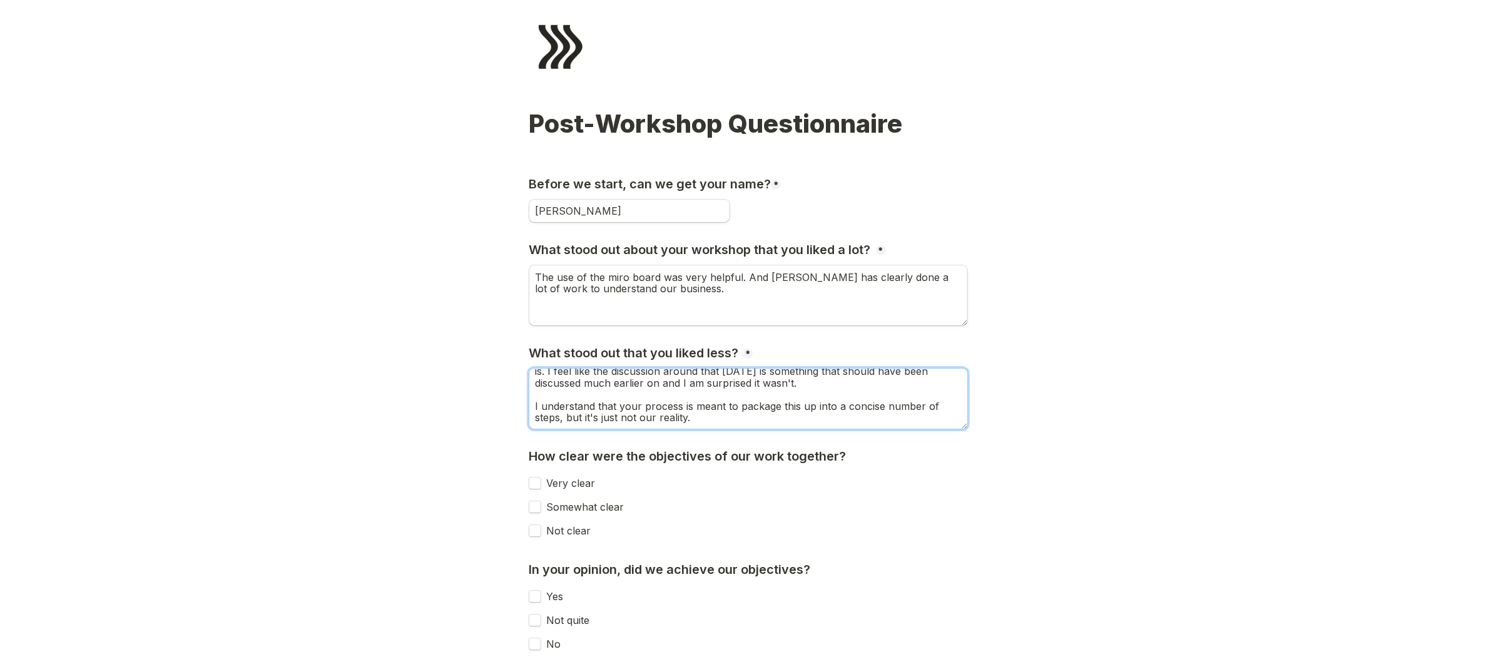 The image size is (1496, 664). Describe the element at coordinates (568, 483) in the screenshot. I see `label: Very clear` at that location.